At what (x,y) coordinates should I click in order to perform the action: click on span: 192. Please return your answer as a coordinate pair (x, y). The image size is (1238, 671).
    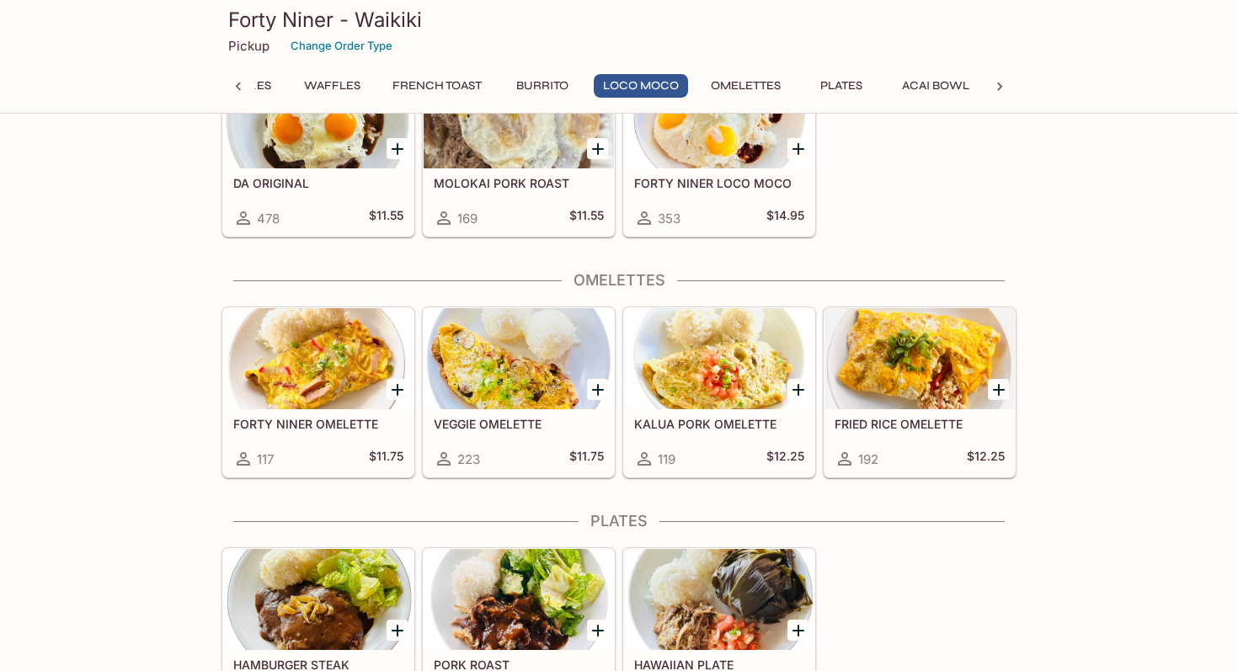
    Looking at the image, I should click on (868, 459).